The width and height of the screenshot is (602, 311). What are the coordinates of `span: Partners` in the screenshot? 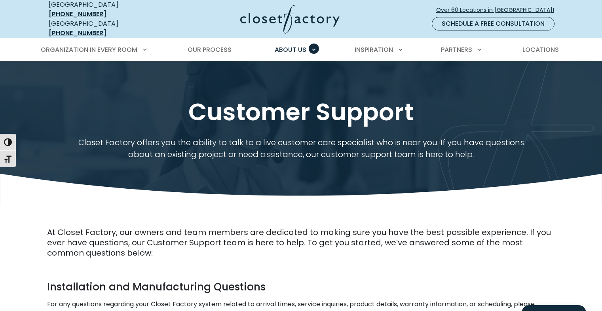 It's located at (456, 49).